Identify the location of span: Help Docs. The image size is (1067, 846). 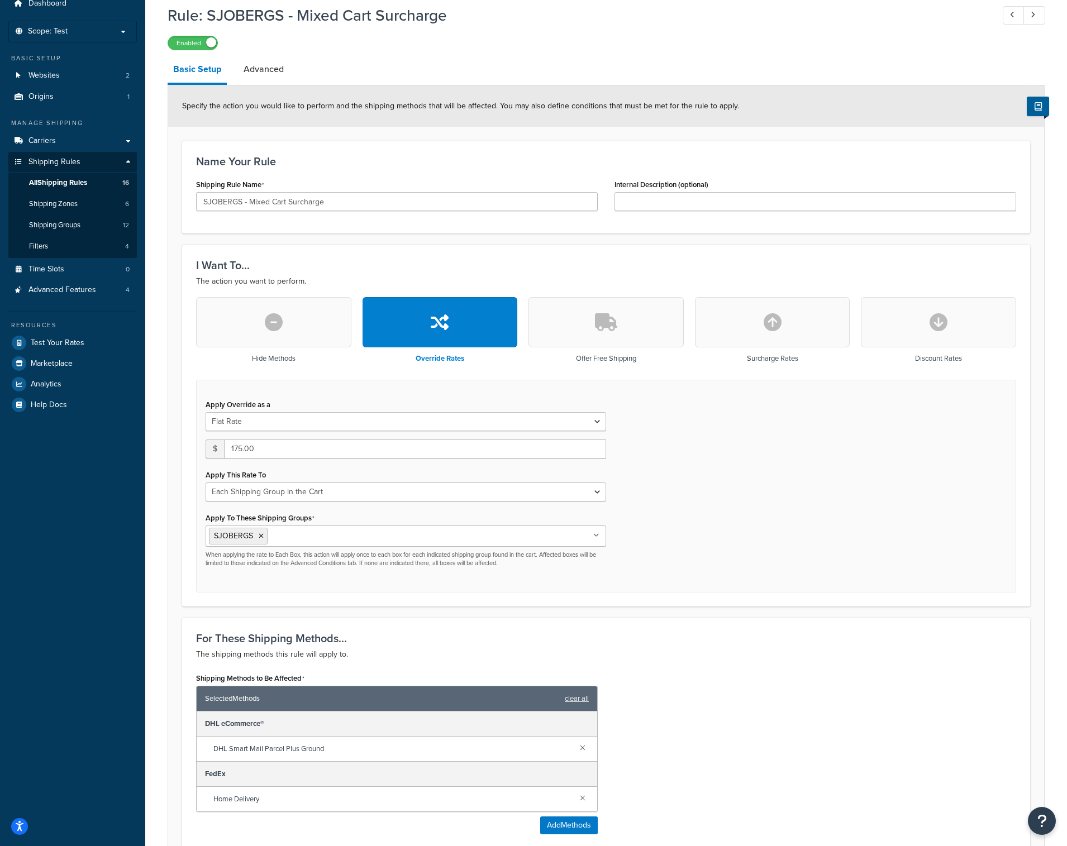
(49, 405).